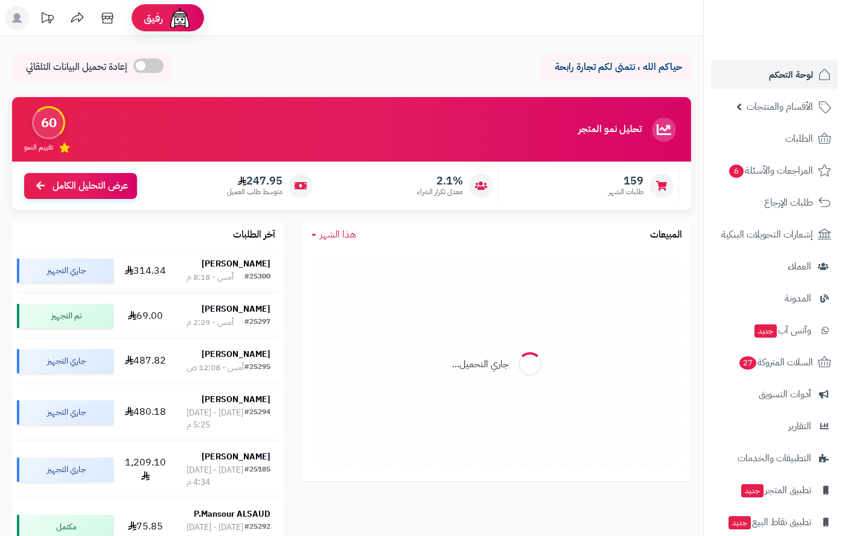  What do you see at coordinates (774, 203) in the screenshot?
I see `a: طلبات الإرجاع` at bounding box center [774, 203].